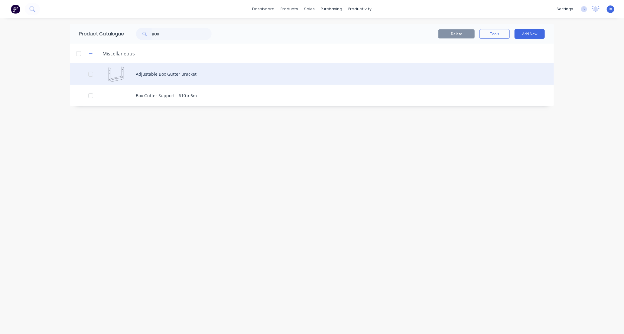 This screenshot has height=334, width=624. Describe the element at coordinates (97, 34) in the screenshot. I see `div: Product Catalogue` at that location.